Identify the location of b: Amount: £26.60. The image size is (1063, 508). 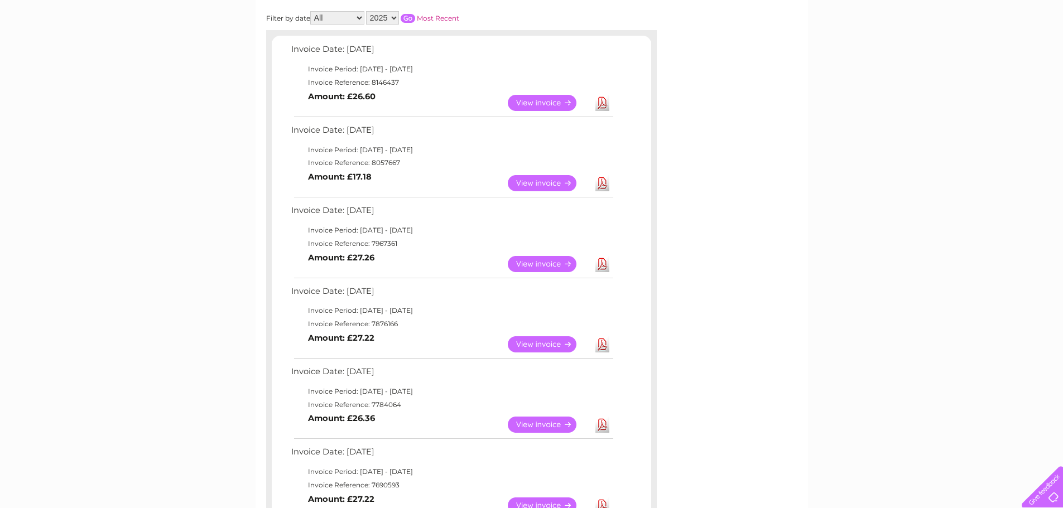
(342, 97).